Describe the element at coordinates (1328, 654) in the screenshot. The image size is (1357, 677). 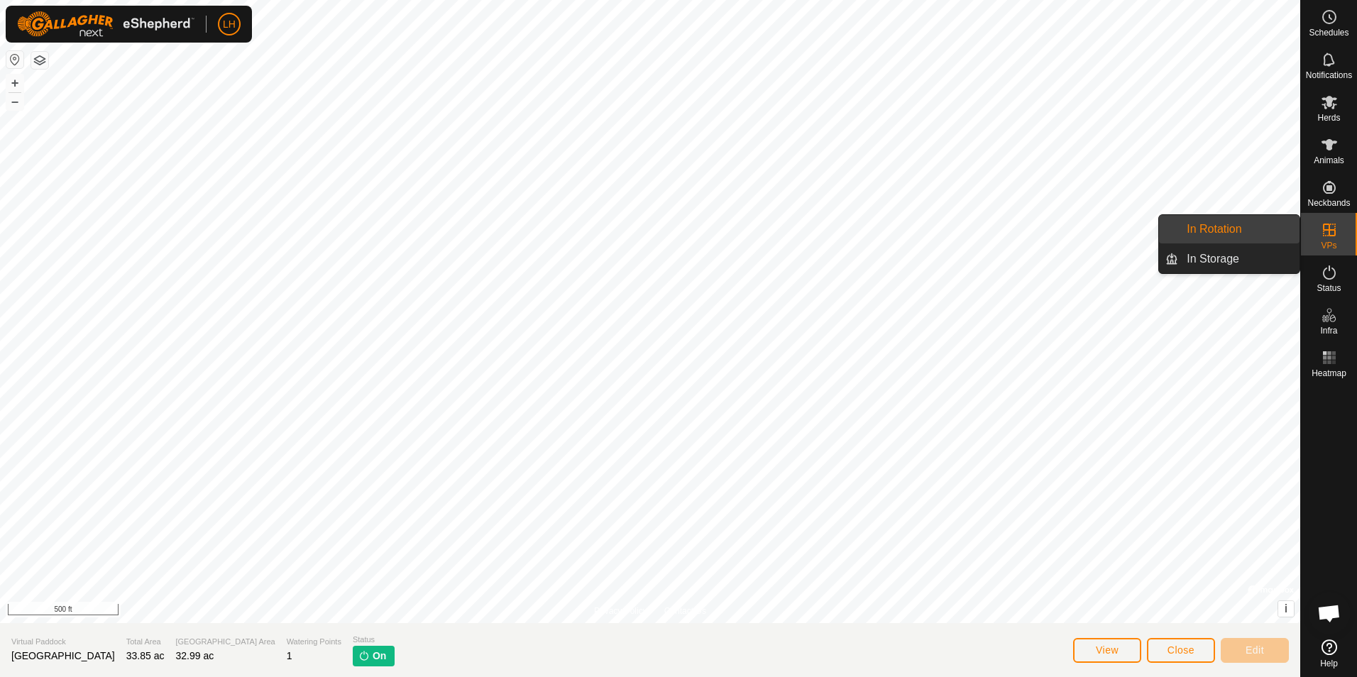
I see `a: Help` at that location.